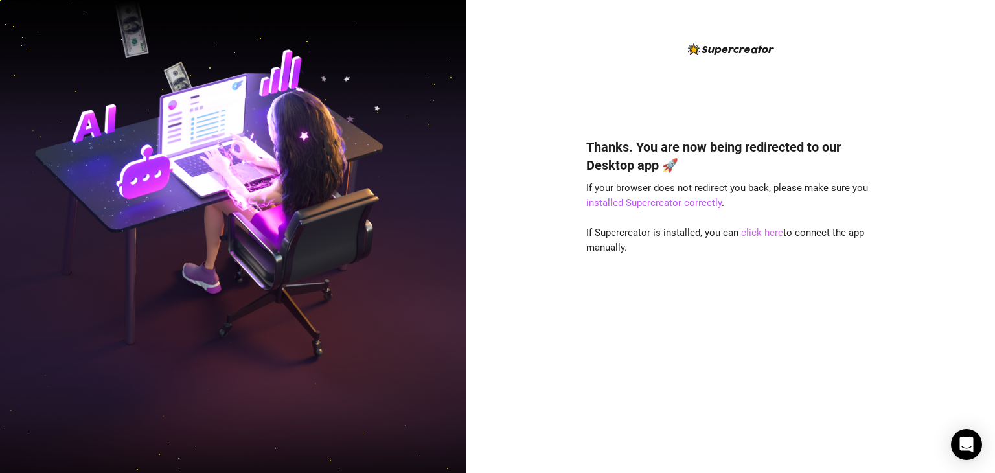  What do you see at coordinates (731, 156) in the screenshot?
I see `h4: Thanks. You are now being redirected to our Desktop app 🚀` at bounding box center [731, 156].